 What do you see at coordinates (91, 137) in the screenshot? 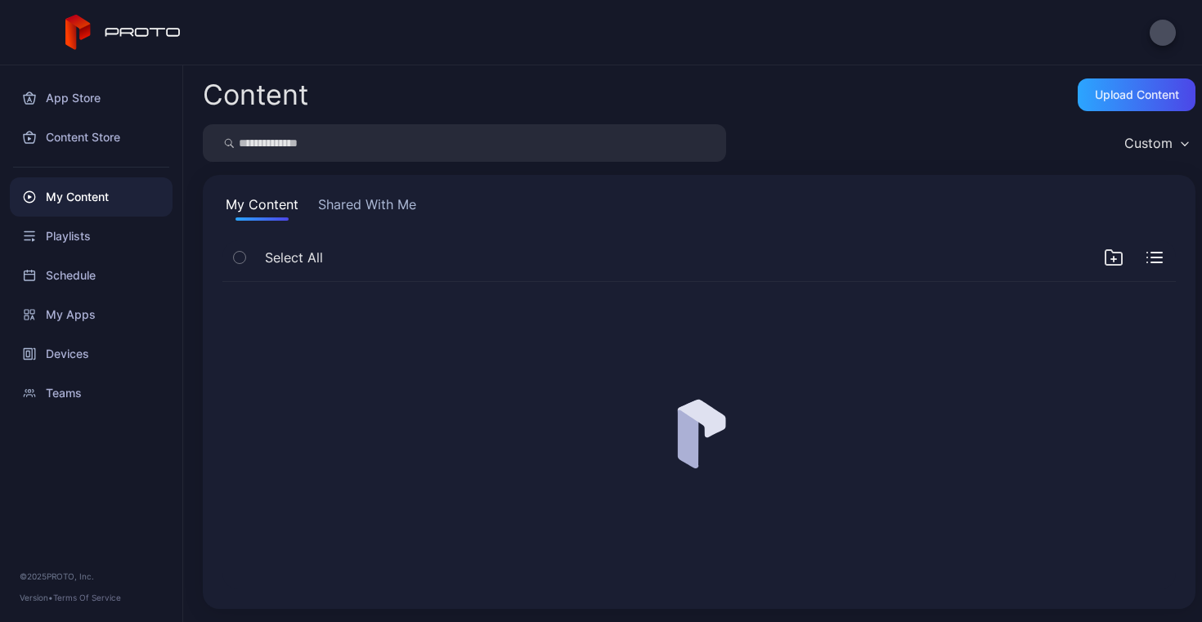
I see `a: Content Store` at bounding box center [91, 137].